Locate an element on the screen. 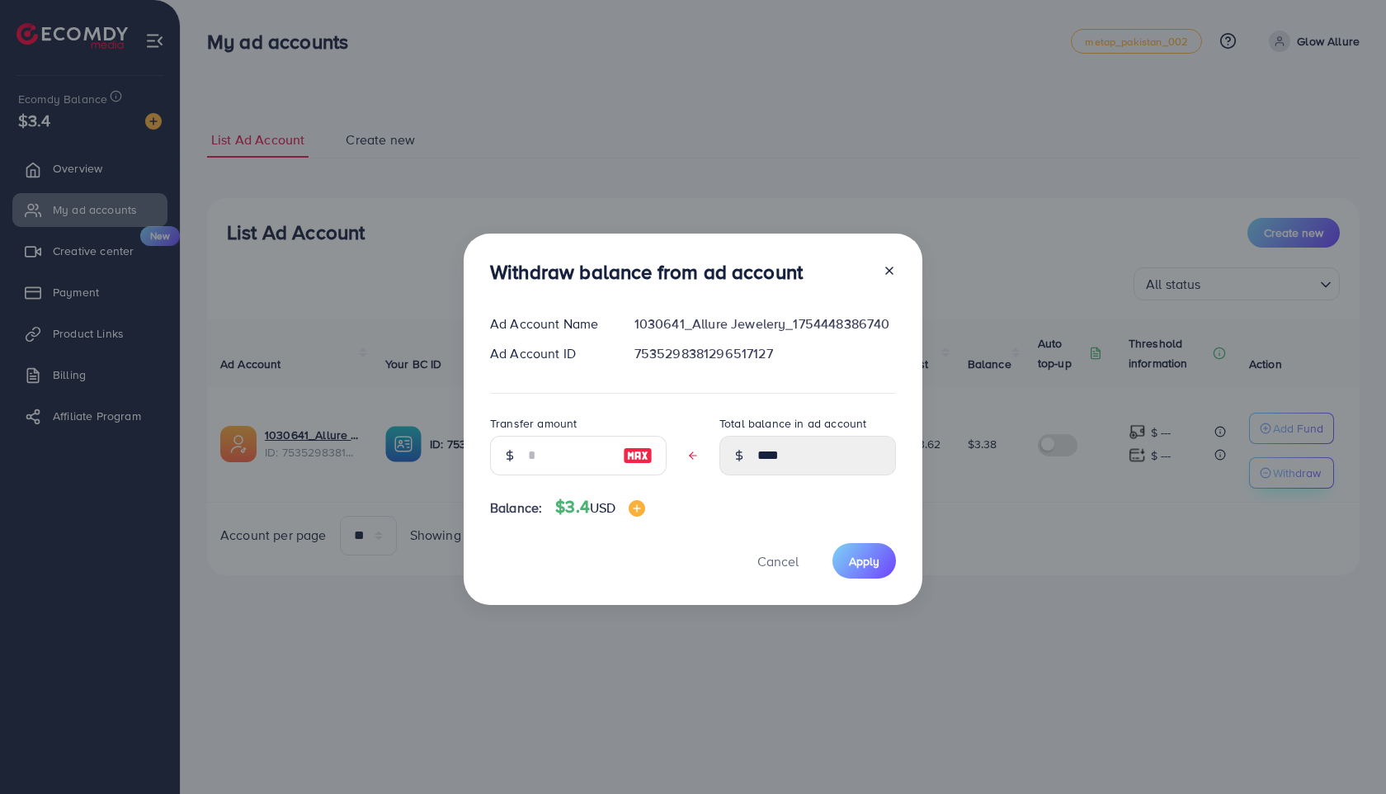 This screenshot has width=1386, height=794. label: Total balance in ad account is located at coordinates (793, 423).